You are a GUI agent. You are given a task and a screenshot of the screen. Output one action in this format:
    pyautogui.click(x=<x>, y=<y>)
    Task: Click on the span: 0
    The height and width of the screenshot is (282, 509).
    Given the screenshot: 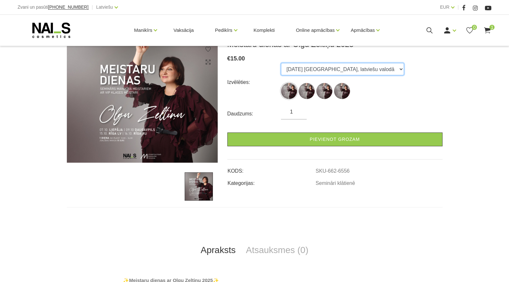 What is the action you would take?
    pyautogui.click(x=474, y=27)
    